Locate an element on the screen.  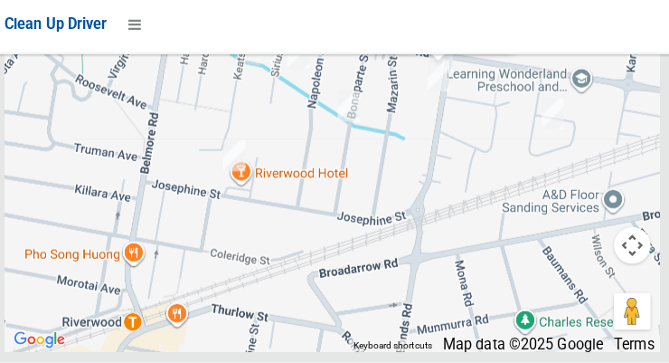
a: Terms (opens in new tab) is located at coordinates (633, 345).